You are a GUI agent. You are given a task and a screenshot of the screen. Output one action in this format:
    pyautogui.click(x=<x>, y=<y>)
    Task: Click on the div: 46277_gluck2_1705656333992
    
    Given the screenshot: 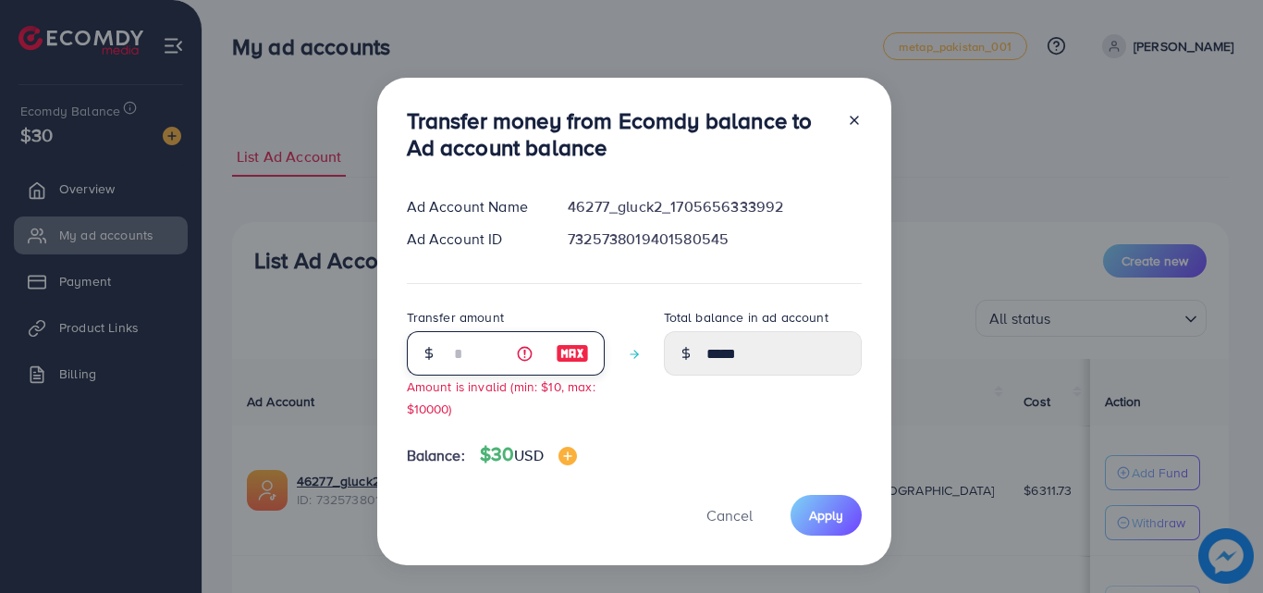 What is the action you would take?
    pyautogui.click(x=714, y=206)
    